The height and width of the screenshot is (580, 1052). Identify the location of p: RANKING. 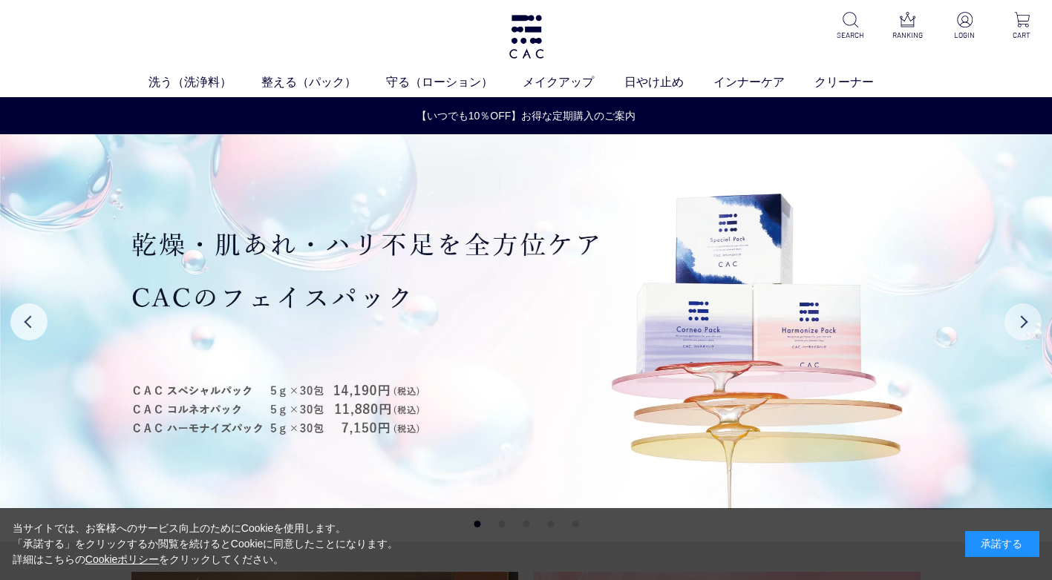
(907, 35).